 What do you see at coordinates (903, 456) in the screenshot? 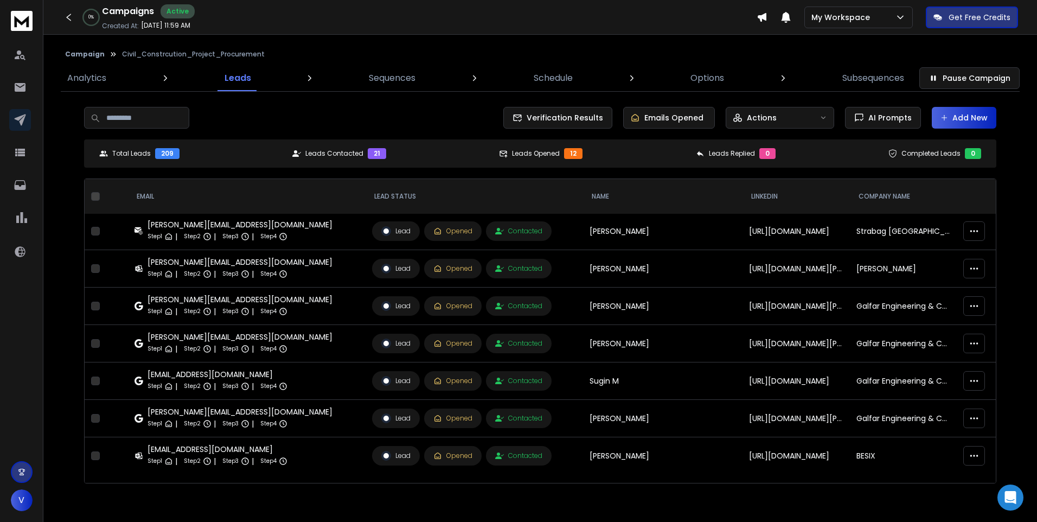
I see `td: BESIX` at bounding box center [903, 456].